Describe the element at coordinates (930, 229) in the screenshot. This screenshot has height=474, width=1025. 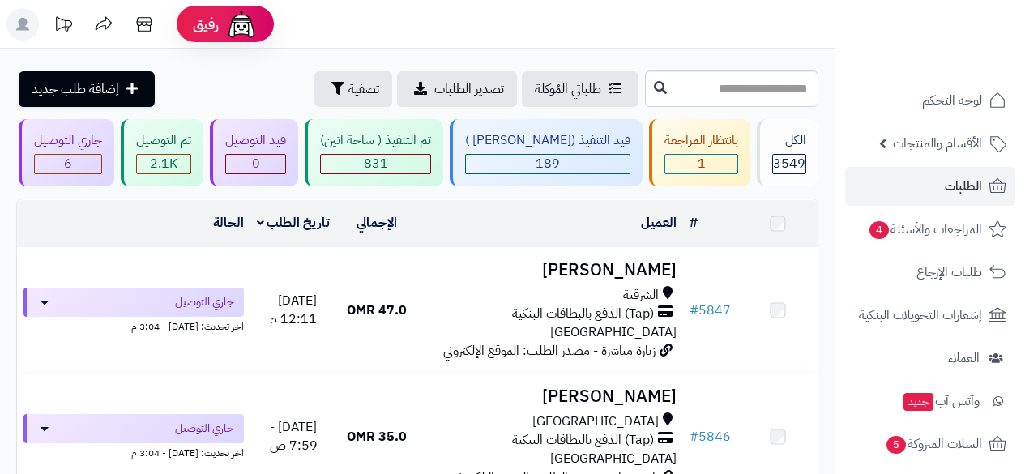
I see `a: المراجعات والأسئلة4` at that location.